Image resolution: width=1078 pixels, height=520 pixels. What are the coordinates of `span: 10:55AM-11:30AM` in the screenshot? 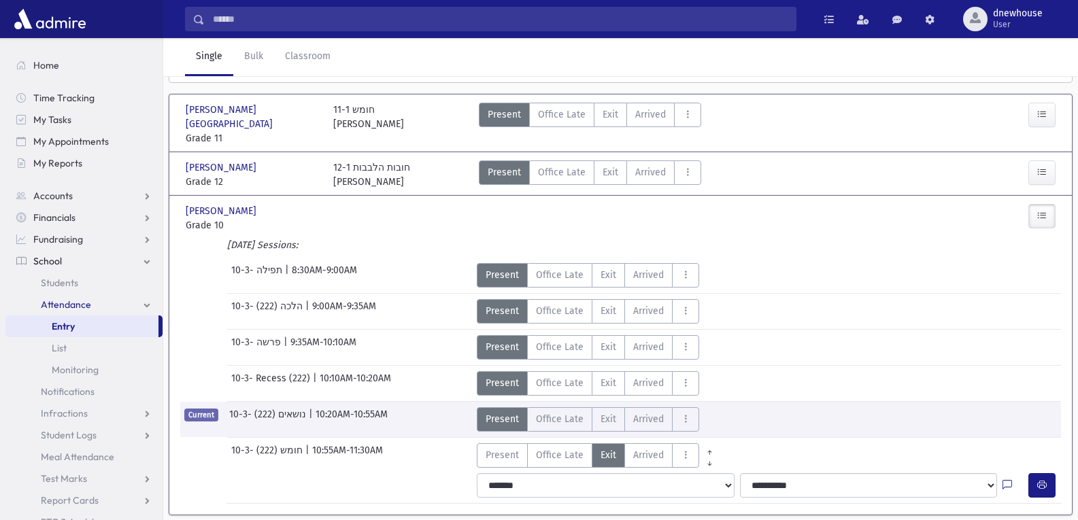 It's located at (347, 456).